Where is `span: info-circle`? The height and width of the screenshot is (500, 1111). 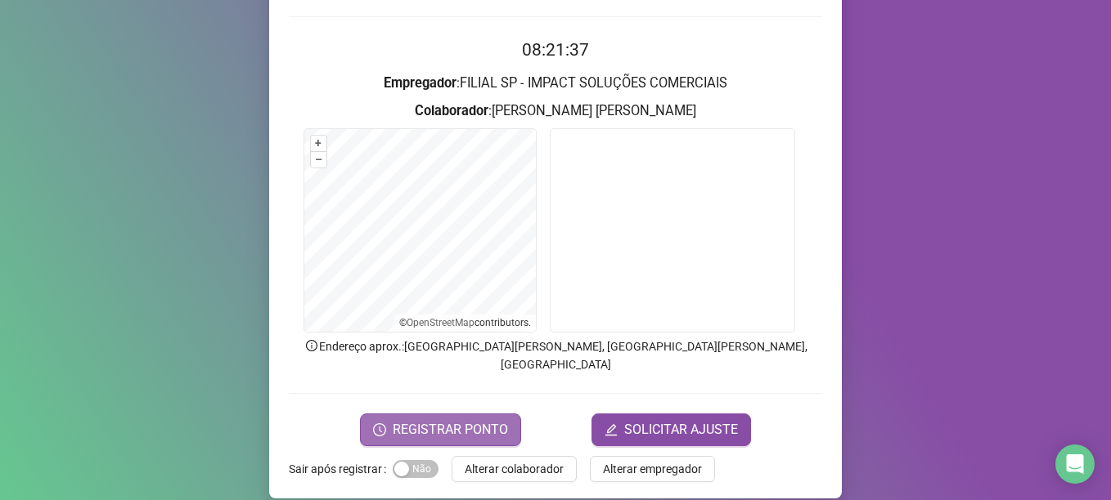
span: info-circle is located at coordinates (312, 346).